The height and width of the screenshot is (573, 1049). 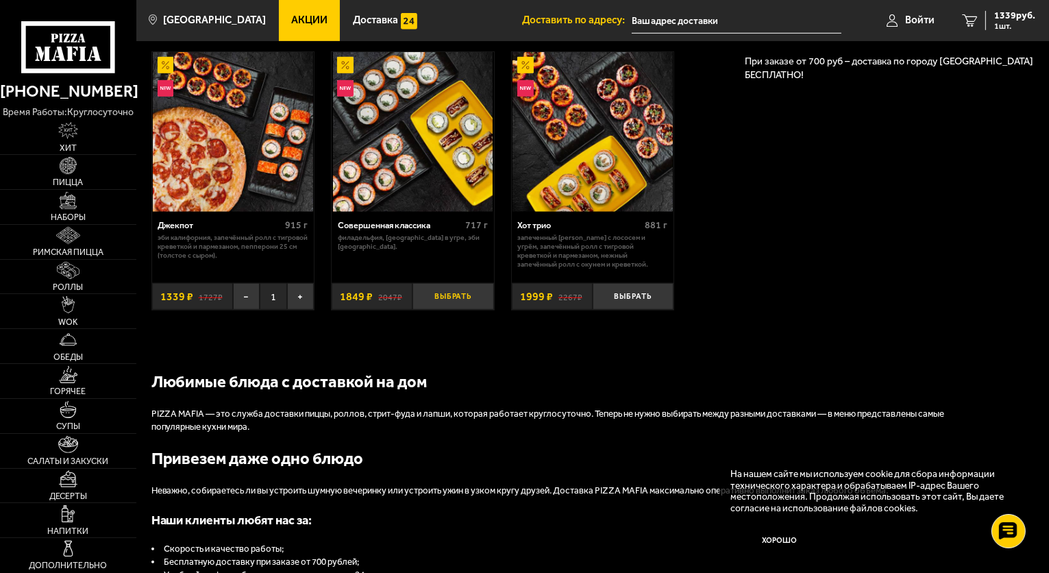 I want to click on s: 2047 ₽, so click(x=390, y=297).